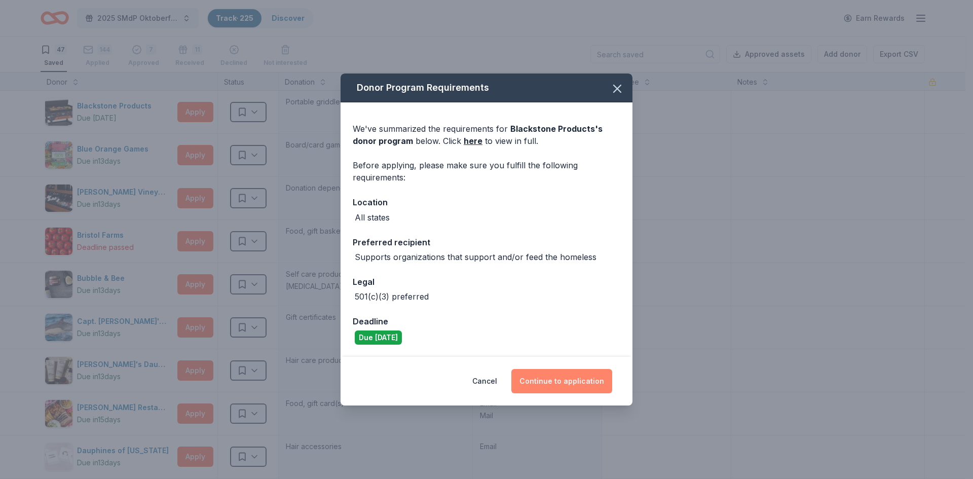 Image resolution: width=973 pixels, height=479 pixels. I want to click on div: Legal, so click(487, 282).